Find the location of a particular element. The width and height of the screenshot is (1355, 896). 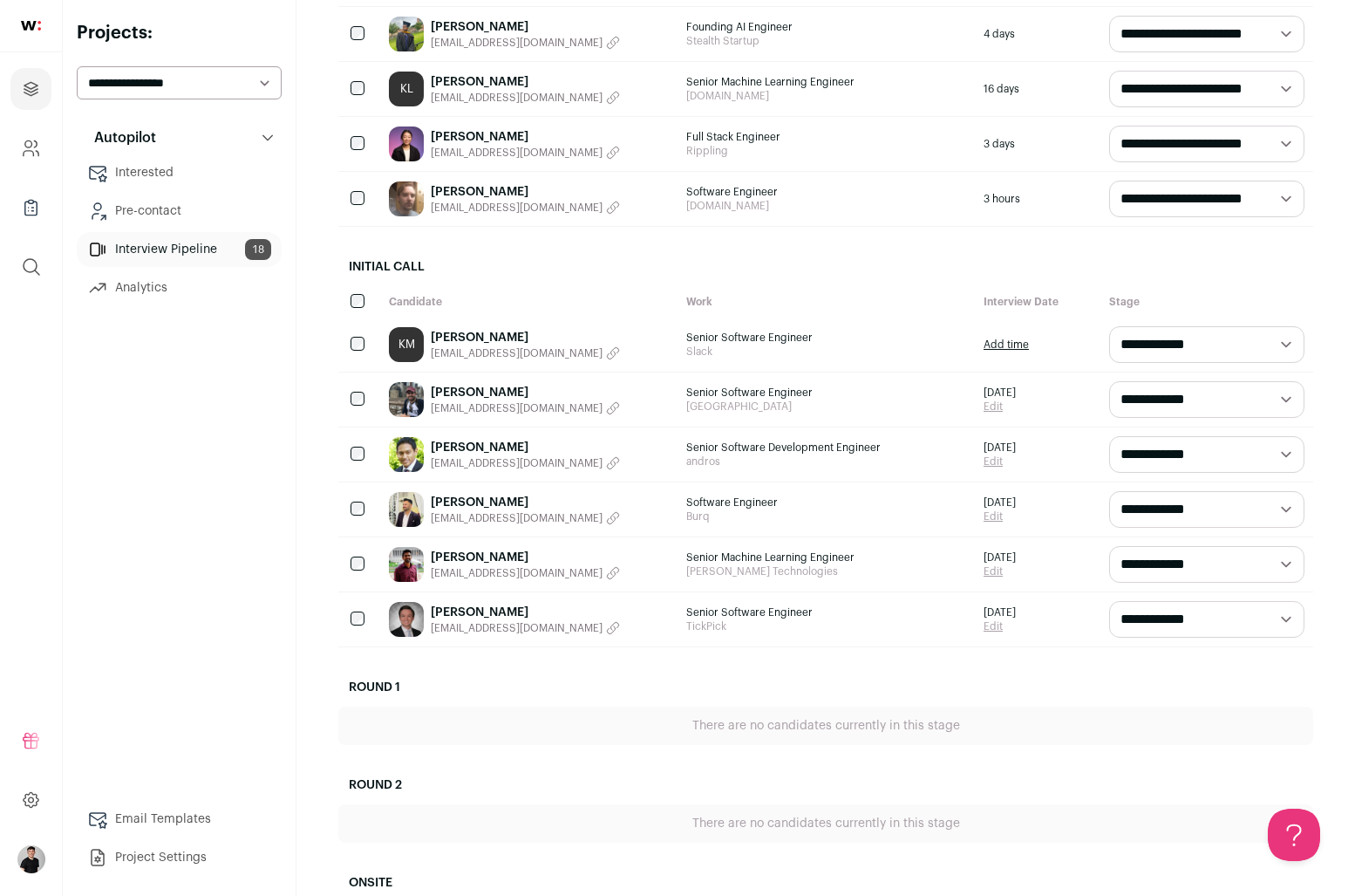

div: Candidate is located at coordinates (529, 302).